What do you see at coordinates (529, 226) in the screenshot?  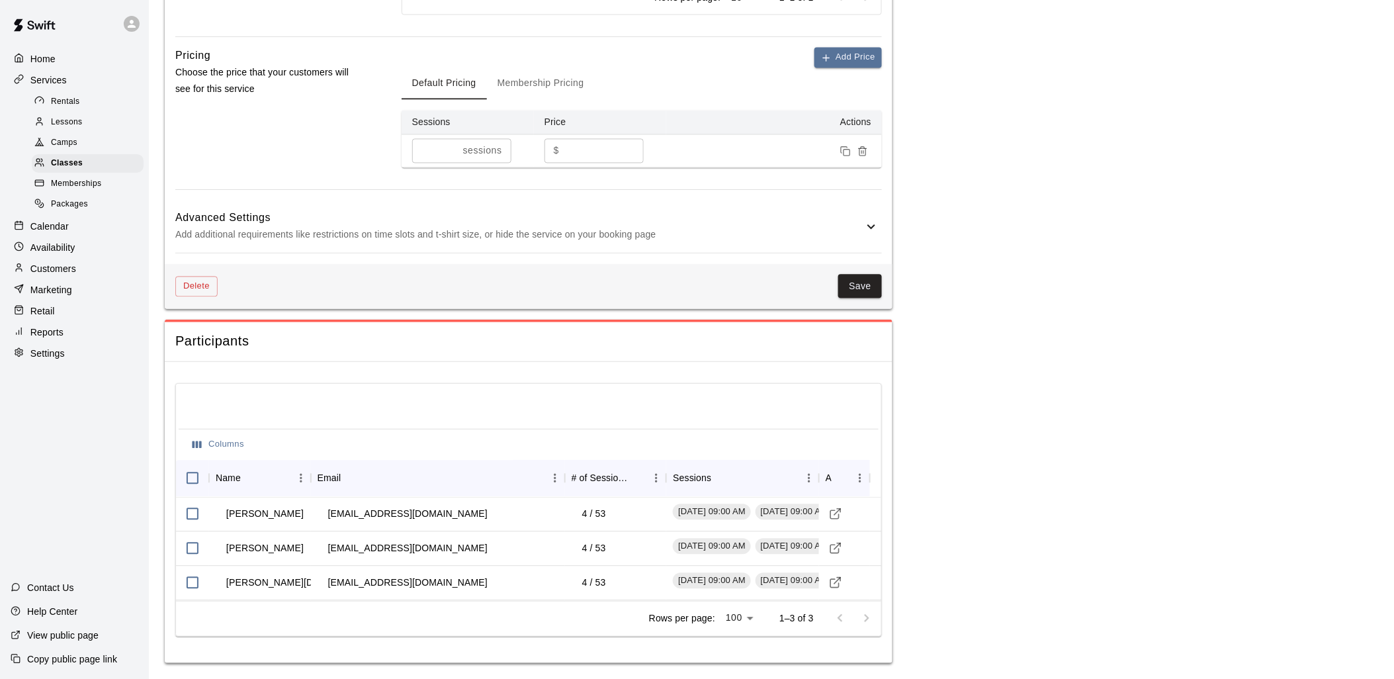 I see `div: Advanced SettingsAdd additional requirements like restrictions on time slots and t-shirt size, or...` at bounding box center [529, 226].